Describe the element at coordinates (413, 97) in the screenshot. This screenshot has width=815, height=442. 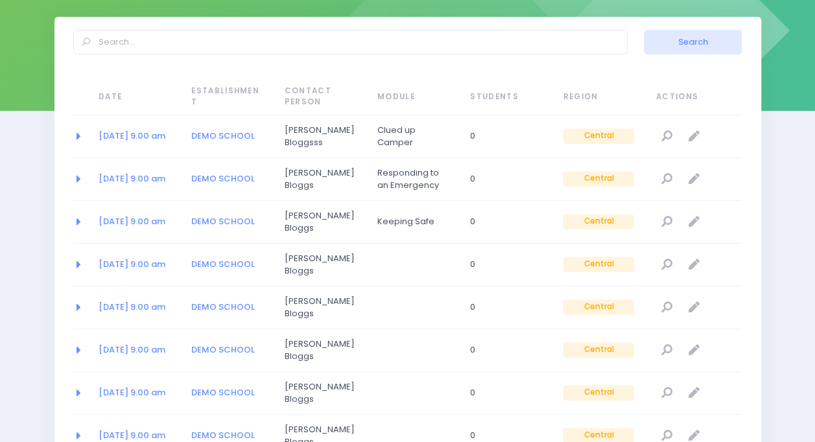
I see `span: Module` at that location.